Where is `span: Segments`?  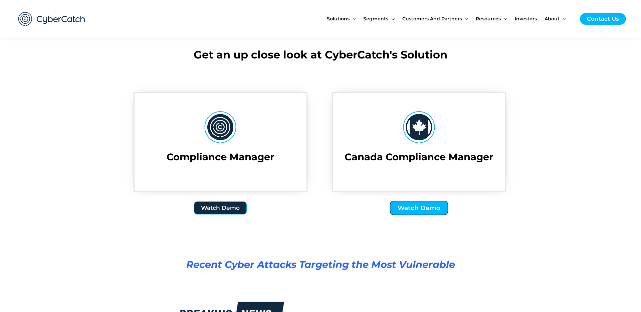
span: Segments is located at coordinates (376, 19).